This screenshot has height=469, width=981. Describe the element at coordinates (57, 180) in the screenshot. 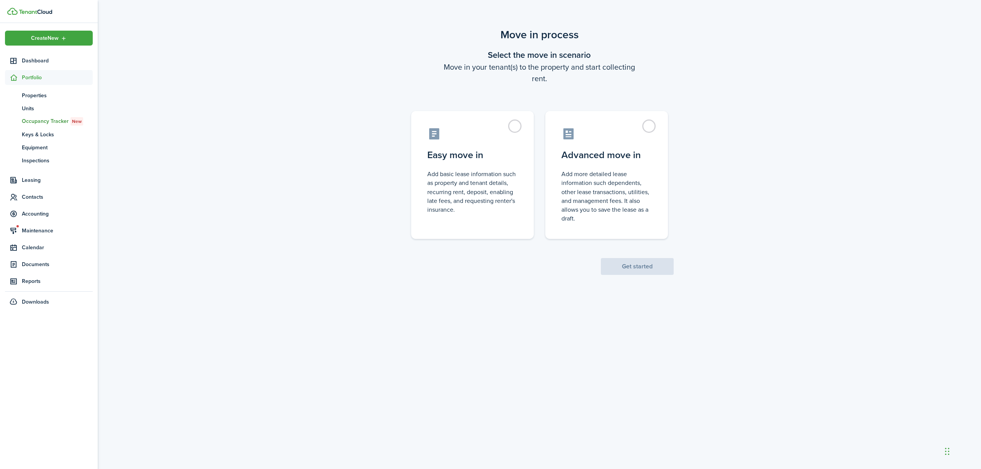

I see `span: Leasing` at that location.